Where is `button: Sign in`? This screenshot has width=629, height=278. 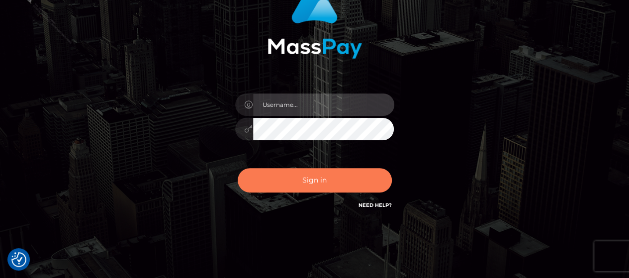
button: Sign in is located at coordinates (315, 180).